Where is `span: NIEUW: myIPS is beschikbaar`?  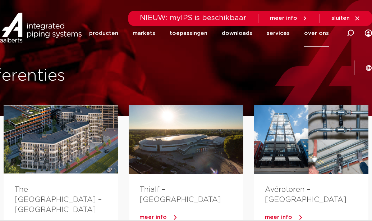 span: NIEUW: myIPS is beschikbaar is located at coordinates (193, 18).